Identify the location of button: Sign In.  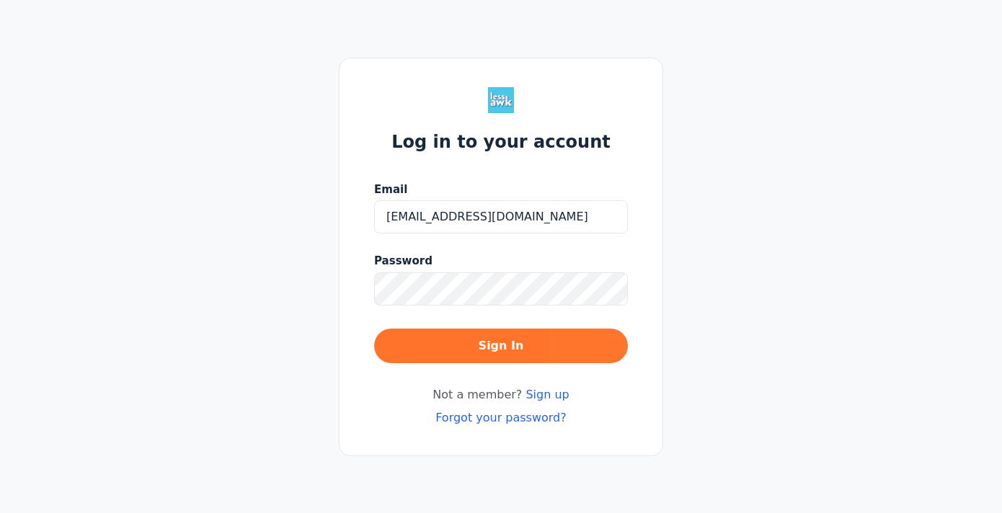
(501, 346).